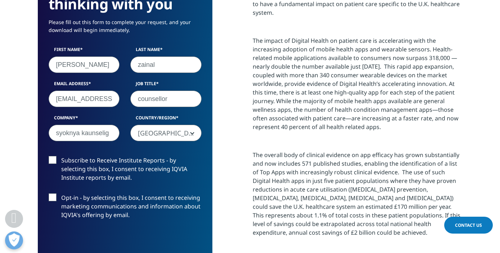 Image resolution: width=500 pixels, height=253 pixels. I want to click on p: The impact of Digital Health on patient care is accelerating with the increasing adoption of mobi..., so click(357, 86).